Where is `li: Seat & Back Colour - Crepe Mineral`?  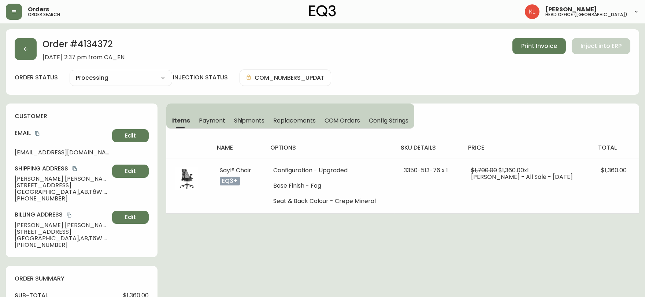 li: Seat & Back Colour - Crepe Mineral is located at coordinates (329, 201).